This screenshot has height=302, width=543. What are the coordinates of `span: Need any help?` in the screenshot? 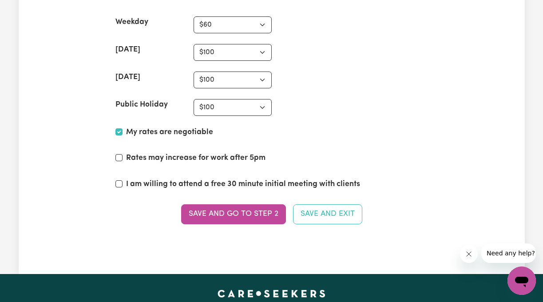 It's located at (29, 10).